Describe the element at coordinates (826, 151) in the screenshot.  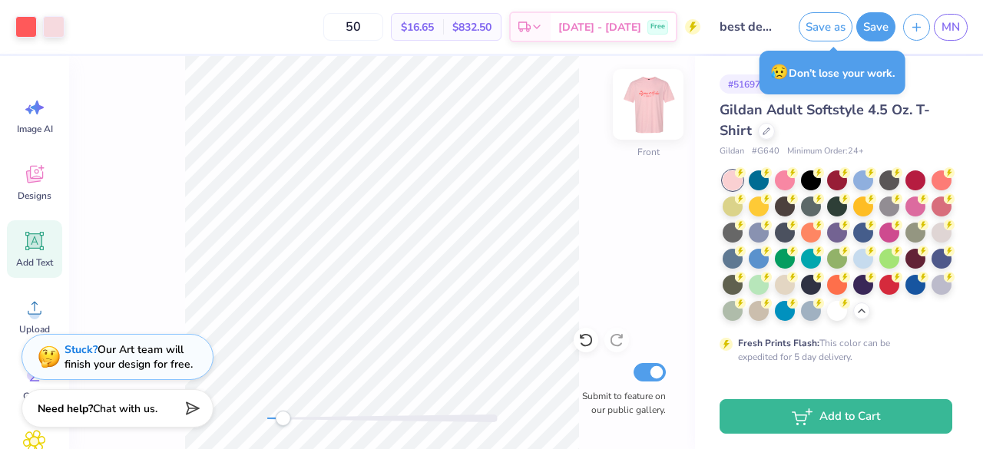
I see `span: Minimum Order: 24 +` at that location.